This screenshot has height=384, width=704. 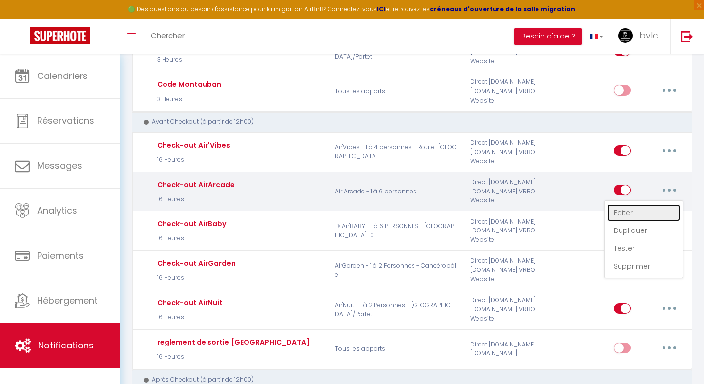 What do you see at coordinates (66, 345) in the screenshot?
I see `span: Notifications` at bounding box center [66, 345].